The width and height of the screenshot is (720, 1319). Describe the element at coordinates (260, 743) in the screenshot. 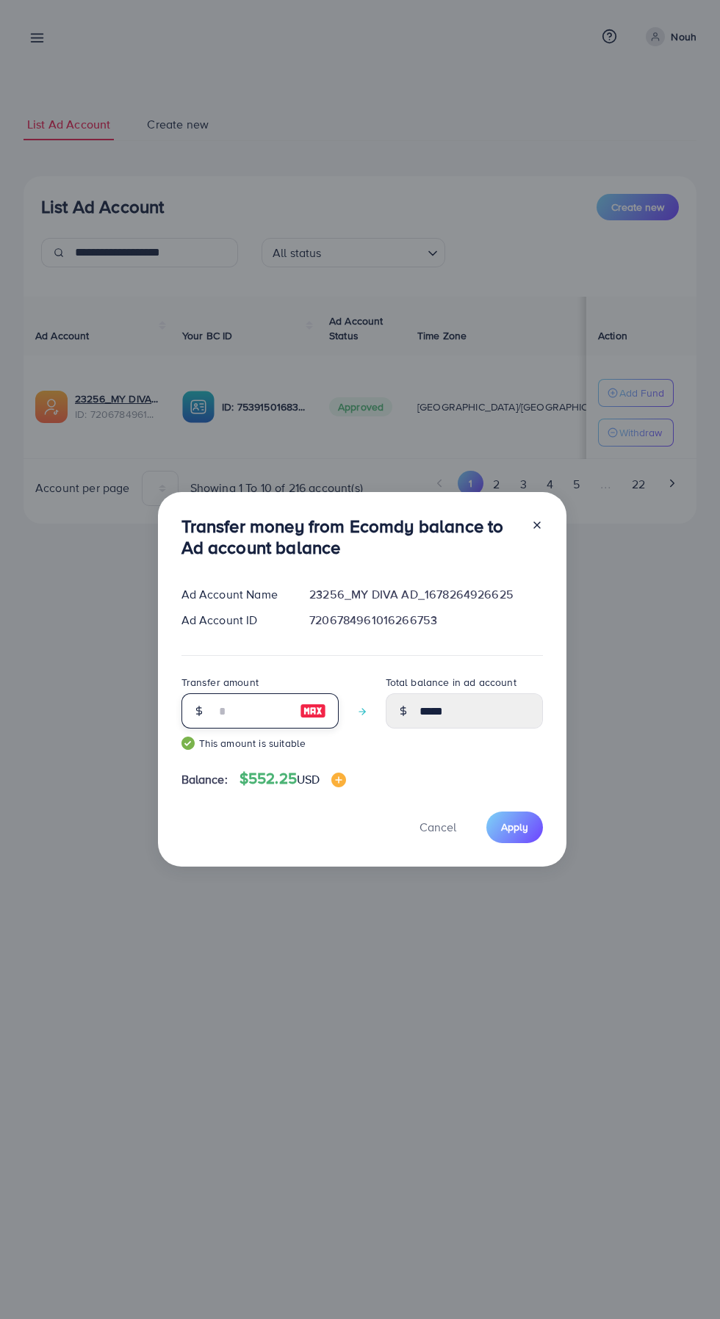

I see `small: This amount is suitable` at that location.